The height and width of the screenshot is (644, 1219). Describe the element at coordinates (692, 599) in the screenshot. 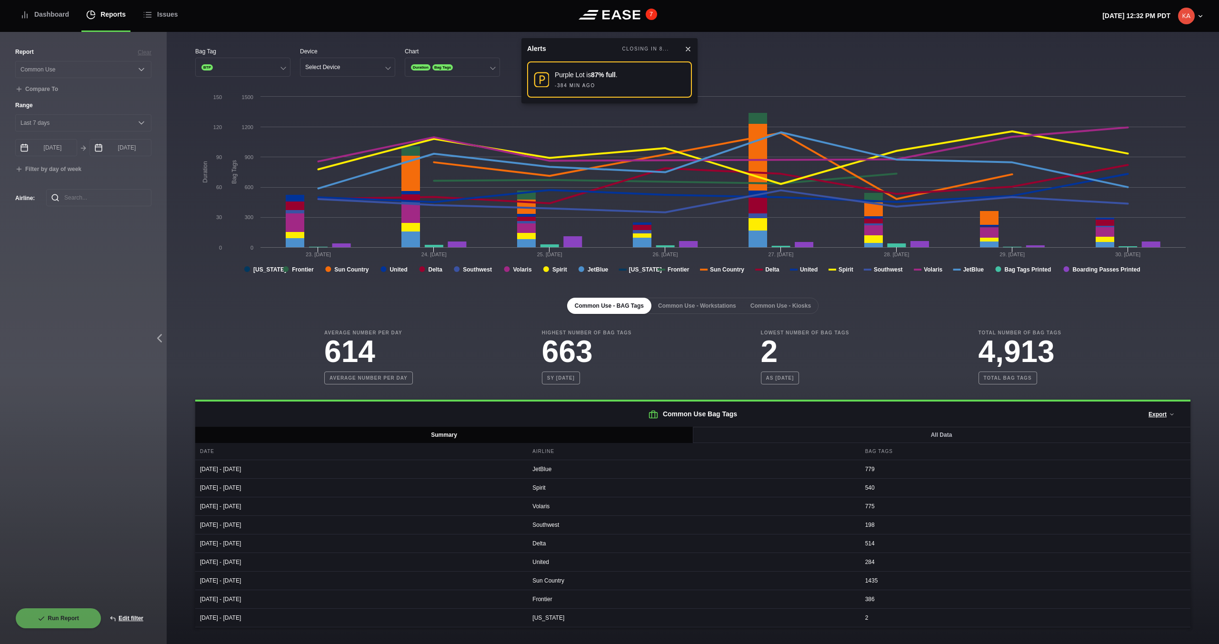

I see `div: Frontier` at that location.